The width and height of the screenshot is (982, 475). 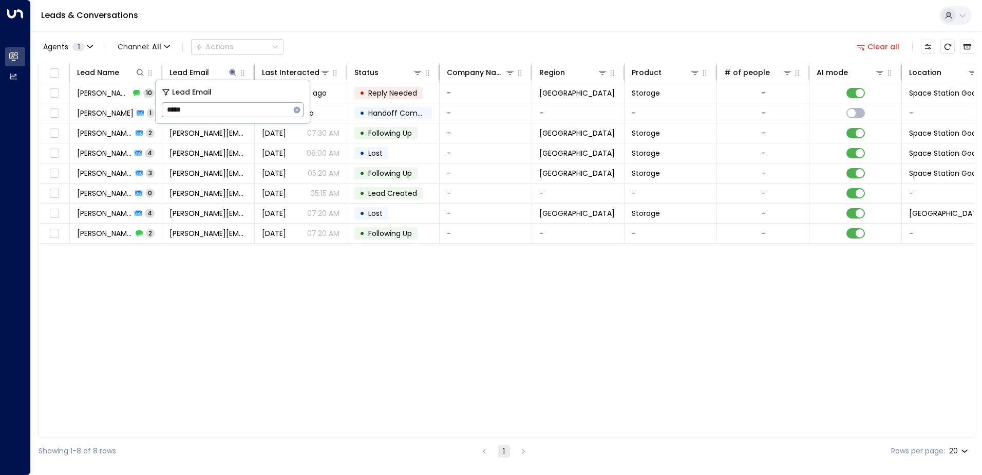 I want to click on div: Region, so click(x=573, y=72).